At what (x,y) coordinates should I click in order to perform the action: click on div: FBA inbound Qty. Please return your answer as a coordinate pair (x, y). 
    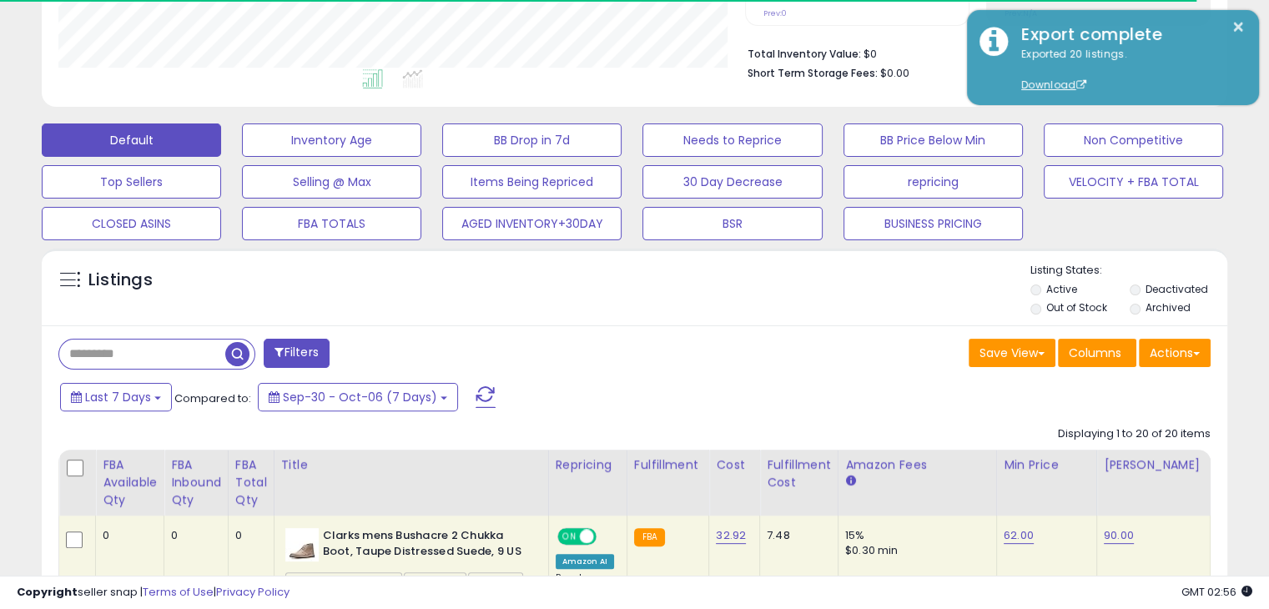
    Looking at the image, I should click on (196, 482).